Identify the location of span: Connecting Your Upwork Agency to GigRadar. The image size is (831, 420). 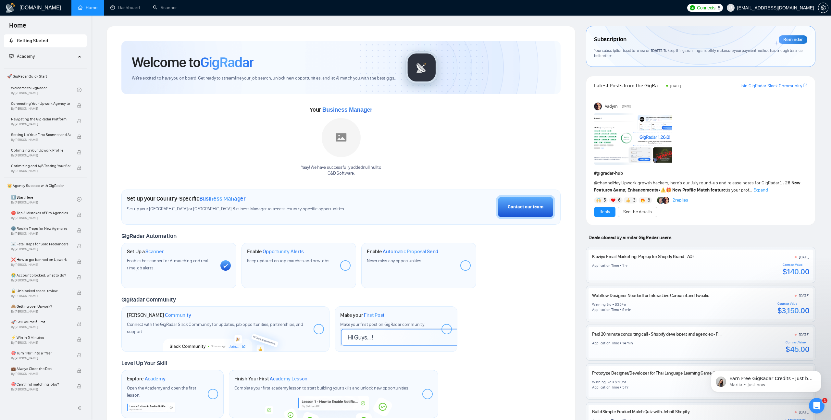
(41, 104).